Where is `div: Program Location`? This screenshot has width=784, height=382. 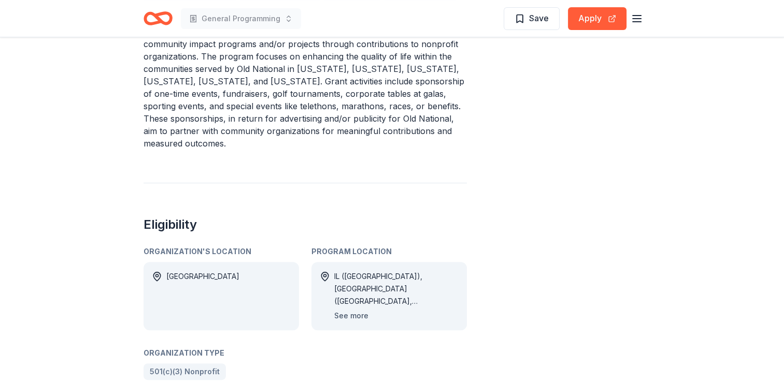
div: Program Location is located at coordinates (389, 252).